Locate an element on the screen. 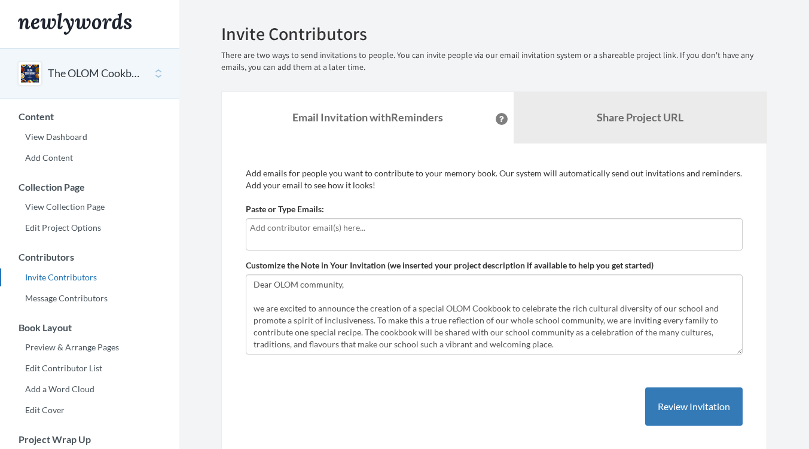 Image resolution: width=809 pixels, height=449 pixels. h3: Content is located at coordinates (90, 117).